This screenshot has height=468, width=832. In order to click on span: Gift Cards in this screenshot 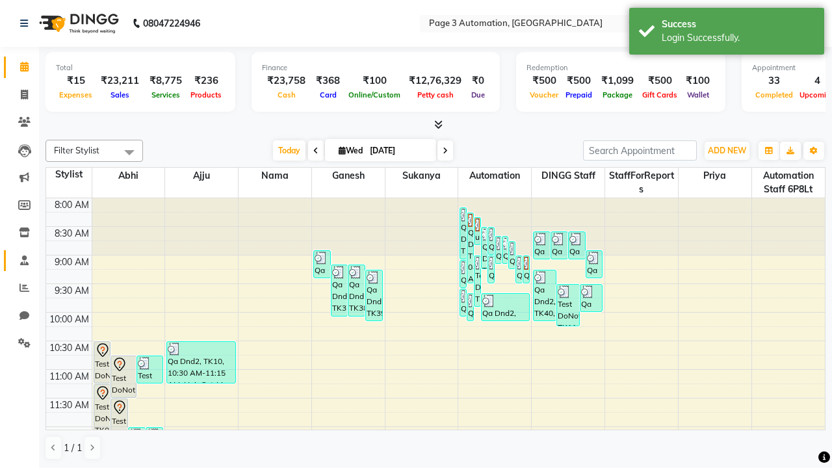, I will do `click(660, 95)`.